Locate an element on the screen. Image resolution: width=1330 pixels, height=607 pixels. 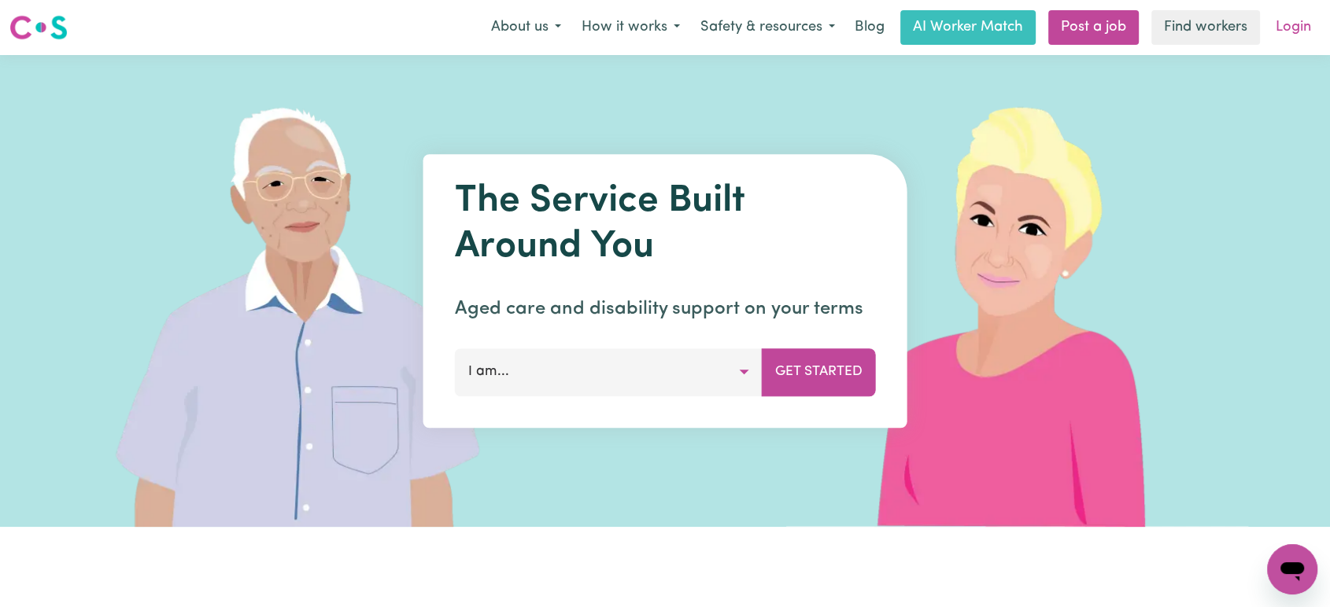
img: Careseekers logo is located at coordinates (39, 28).